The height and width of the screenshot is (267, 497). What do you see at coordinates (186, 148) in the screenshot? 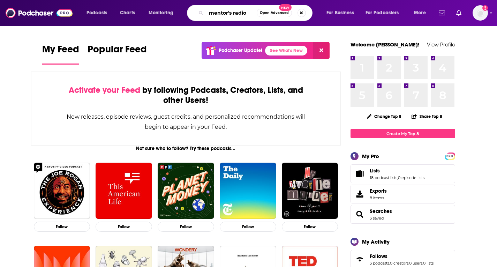
I see `div: Not sure who to follow? Try these podcasts...` at bounding box center [186, 148].